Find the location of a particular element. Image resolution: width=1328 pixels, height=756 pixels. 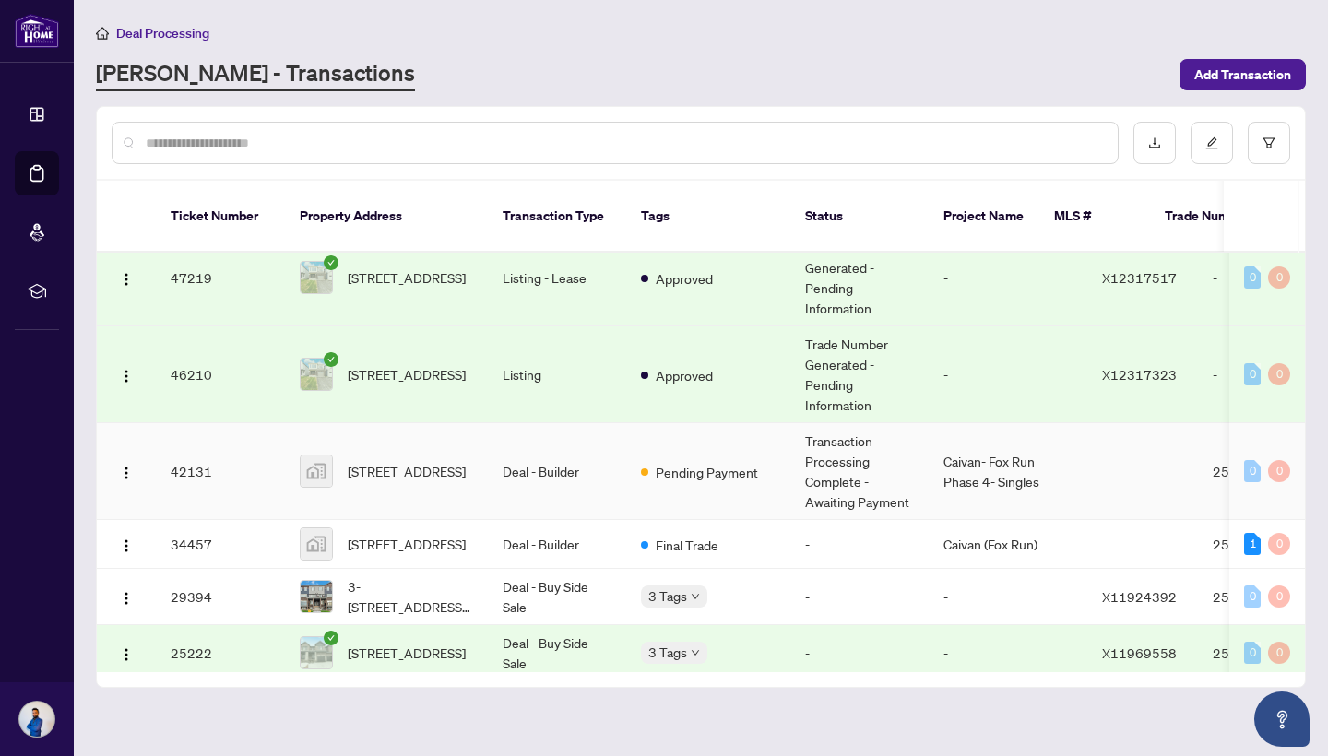

td: 42131 is located at coordinates (220, 471).